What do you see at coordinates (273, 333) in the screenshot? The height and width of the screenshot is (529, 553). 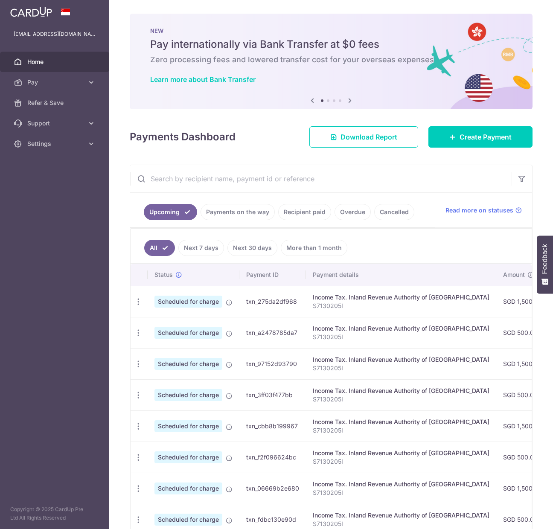 I see `td: txn_a2478785da7` at bounding box center [273, 333].